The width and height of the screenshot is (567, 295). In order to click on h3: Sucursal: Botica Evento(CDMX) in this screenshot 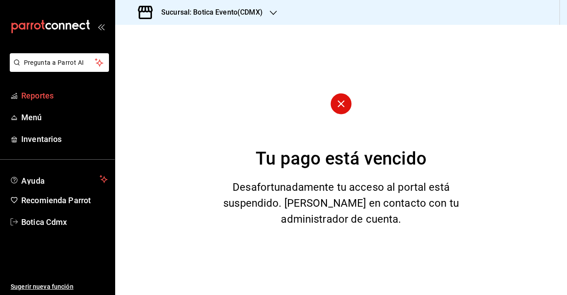, I will do `click(208, 12)`.